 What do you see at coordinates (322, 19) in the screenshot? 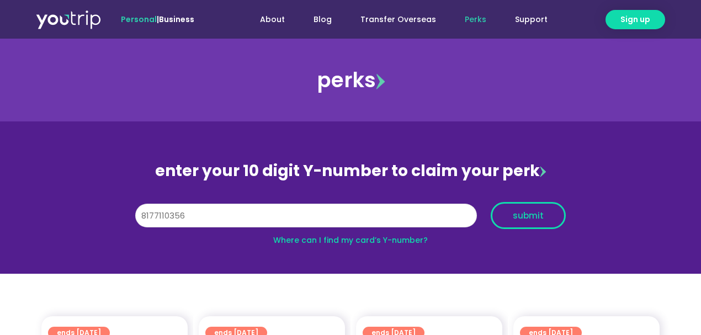
I see `a: Blog` at bounding box center [322, 19].